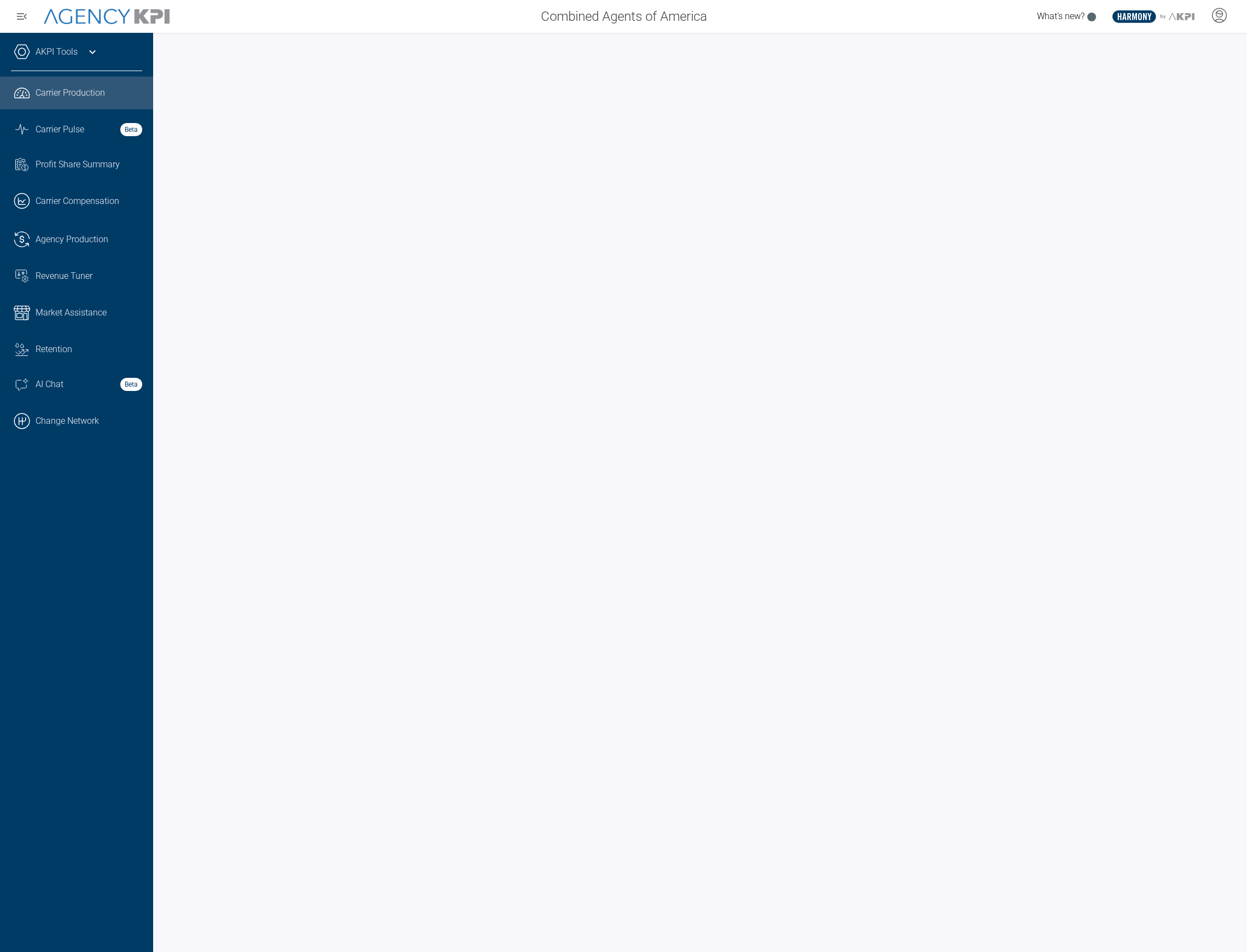 Image resolution: width=1247 pixels, height=952 pixels. Describe the element at coordinates (72, 239) in the screenshot. I see `span: Agency Production` at that location.